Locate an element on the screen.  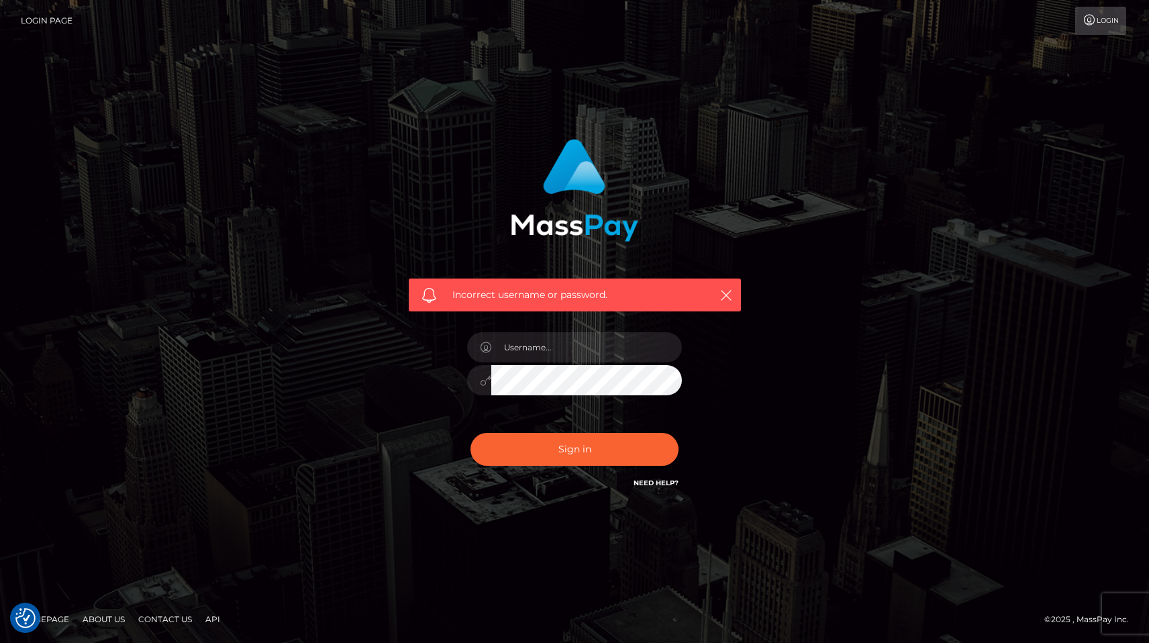
a: Contact Us is located at coordinates (165, 619).